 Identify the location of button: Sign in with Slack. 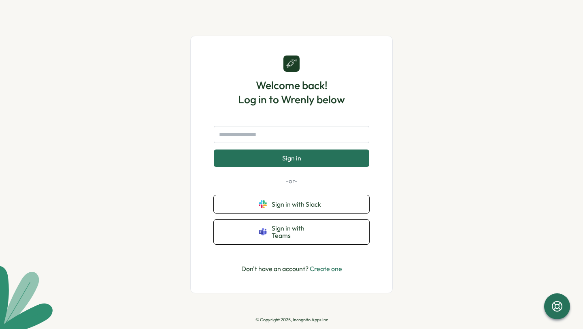
(292, 204).